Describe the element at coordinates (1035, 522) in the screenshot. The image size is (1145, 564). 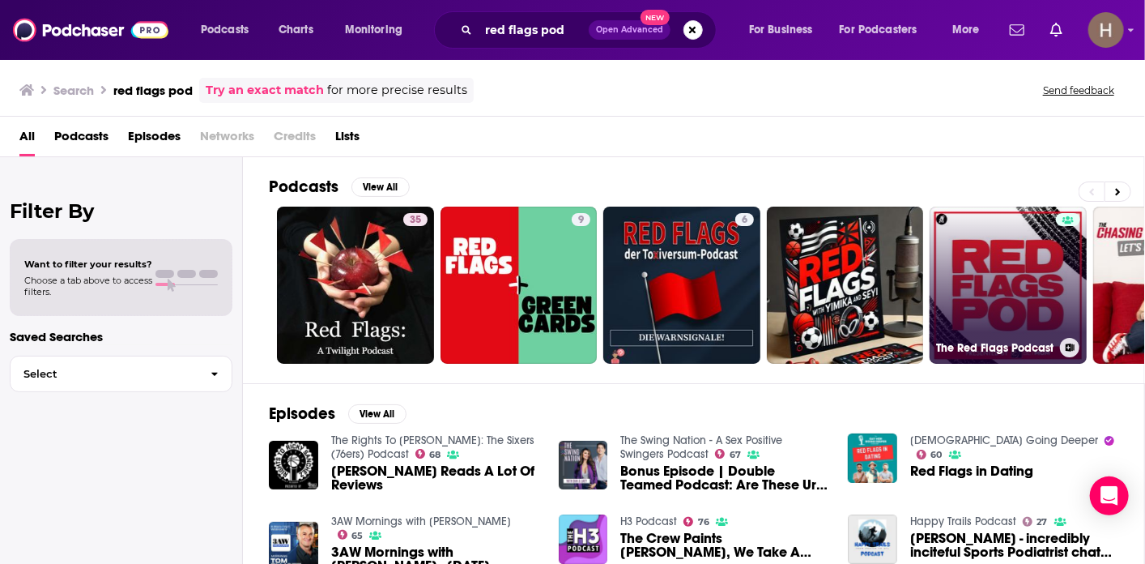
I see `a: 27` at that location.